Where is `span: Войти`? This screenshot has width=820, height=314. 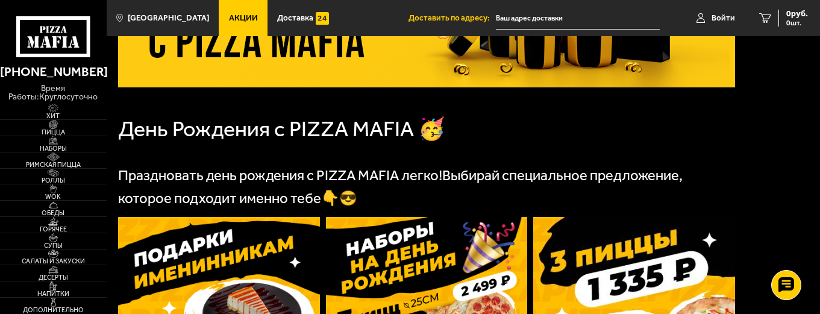
span: Войти is located at coordinates (723, 18).